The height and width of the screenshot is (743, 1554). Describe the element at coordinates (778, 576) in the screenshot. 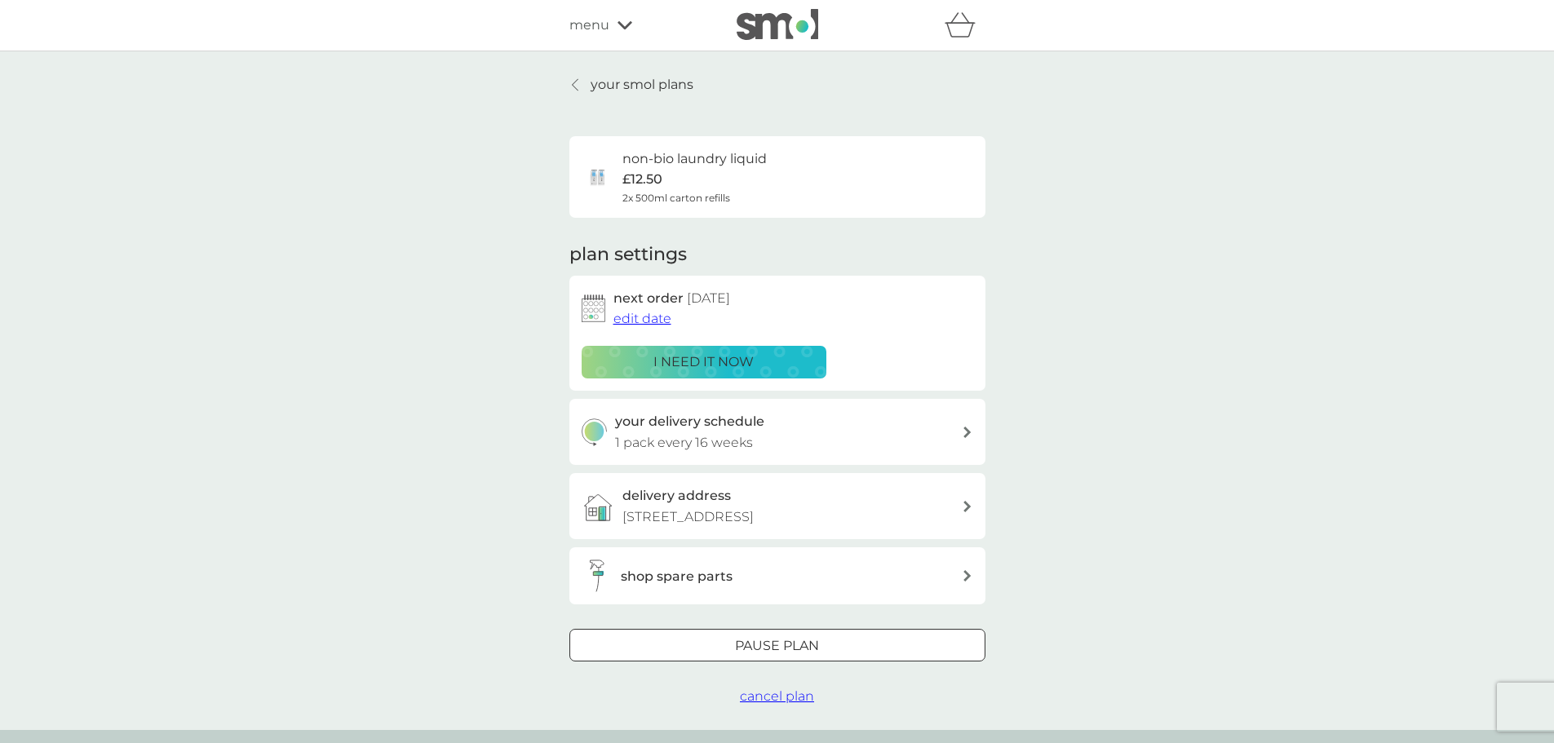

I see `button: shop spare parts` at that location.